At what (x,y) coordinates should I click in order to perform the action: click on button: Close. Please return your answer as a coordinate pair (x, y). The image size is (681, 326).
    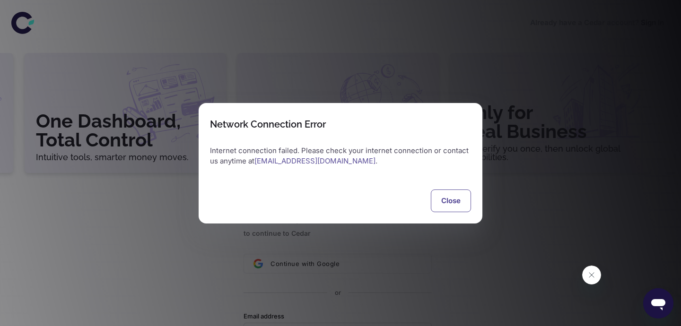
    Looking at the image, I should click on (451, 201).